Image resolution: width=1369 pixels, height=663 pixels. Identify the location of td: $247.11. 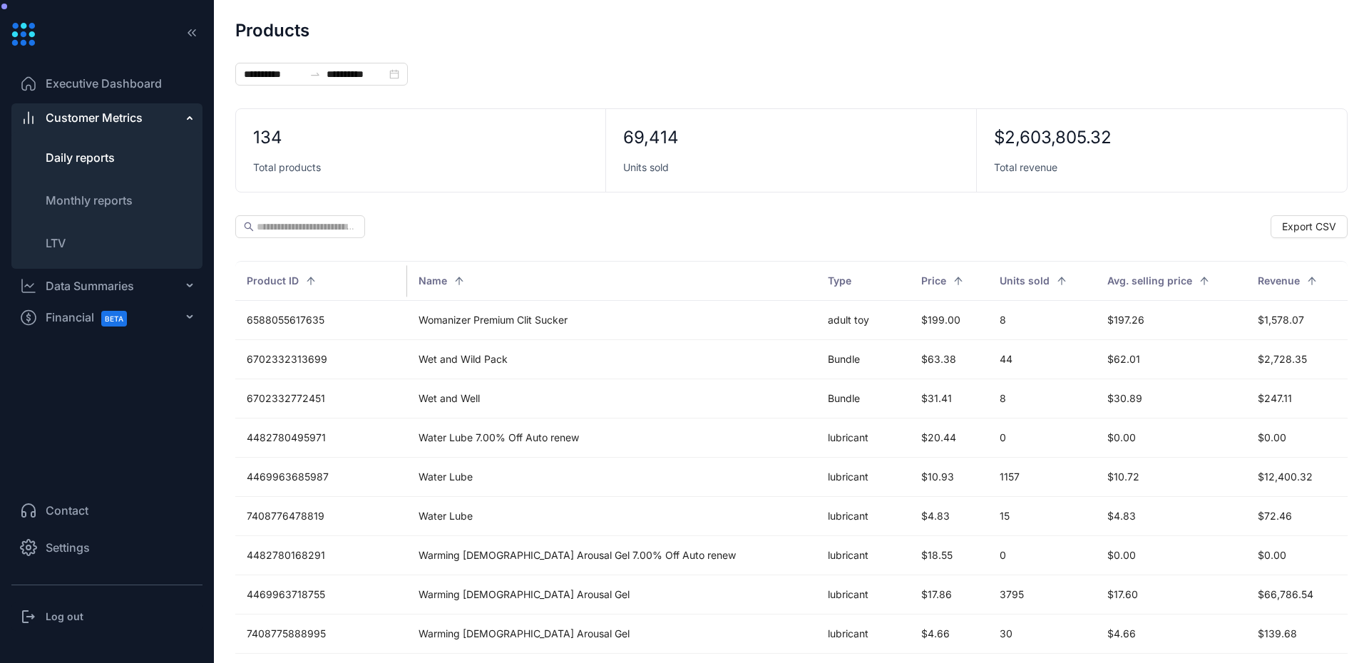
(1297, 398).